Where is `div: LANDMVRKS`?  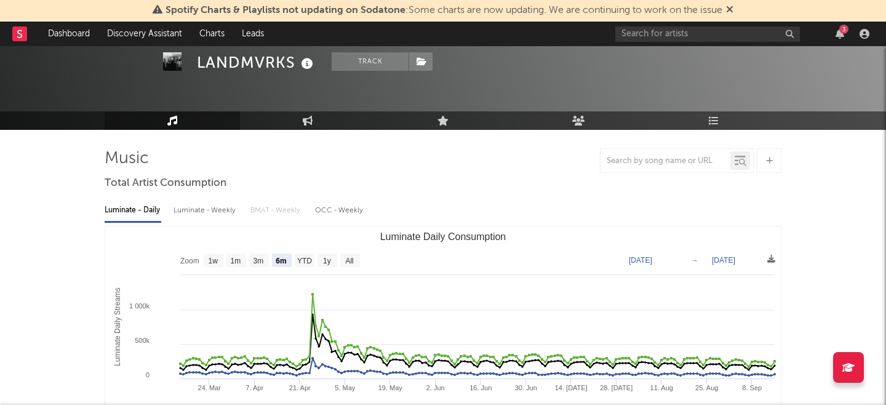
div: LANDMVRKS is located at coordinates (257, 62).